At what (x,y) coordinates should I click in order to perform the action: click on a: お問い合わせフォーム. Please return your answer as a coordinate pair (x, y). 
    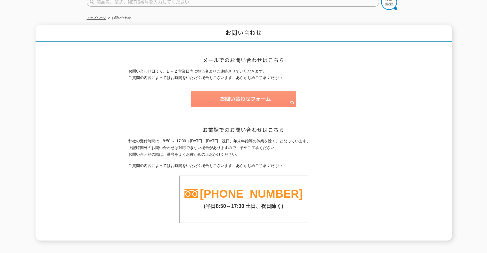
    Looking at the image, I should click on (243, 104).